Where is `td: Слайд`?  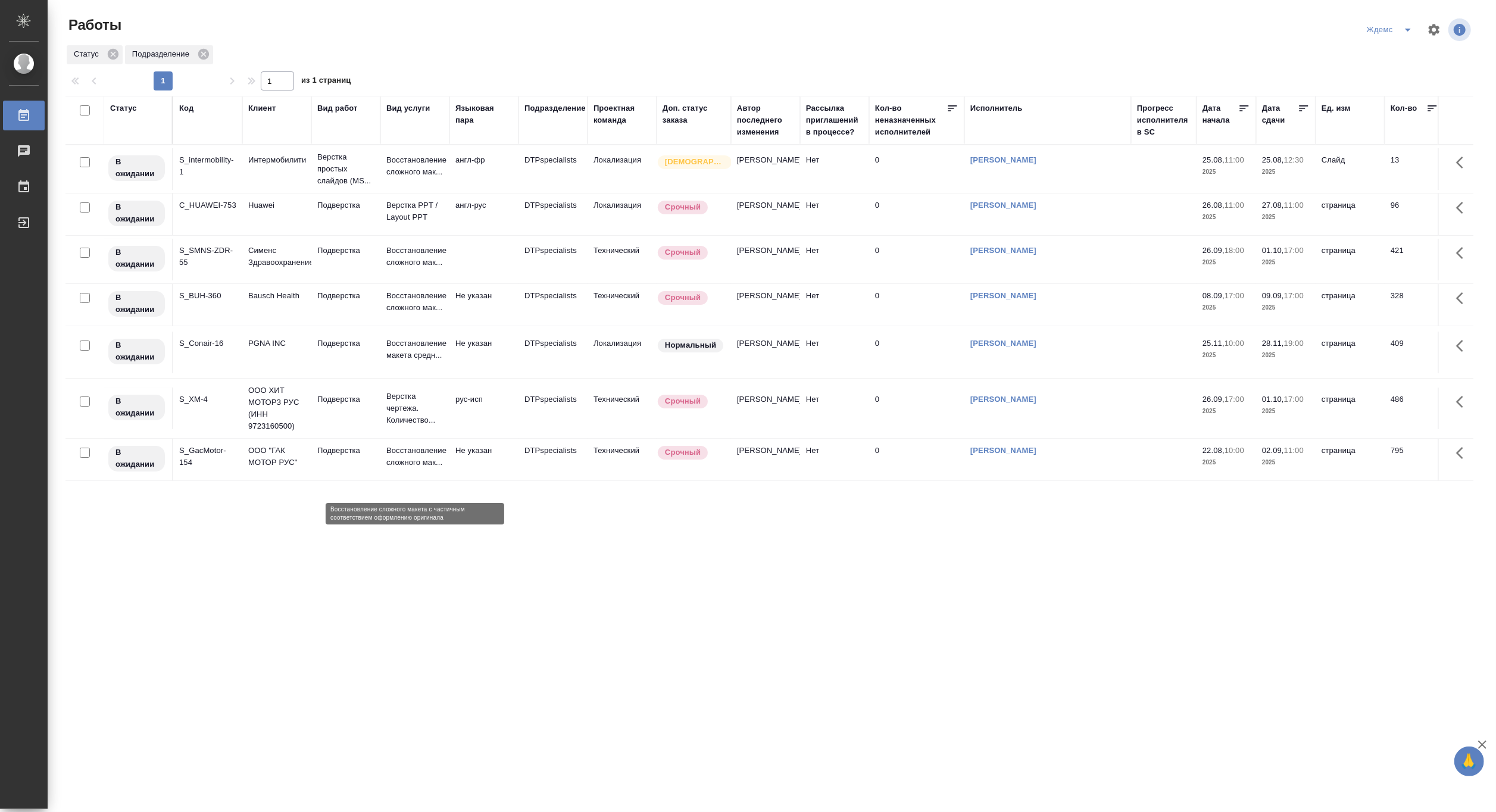
td: Слайд is located at coordinates (1351, 170).